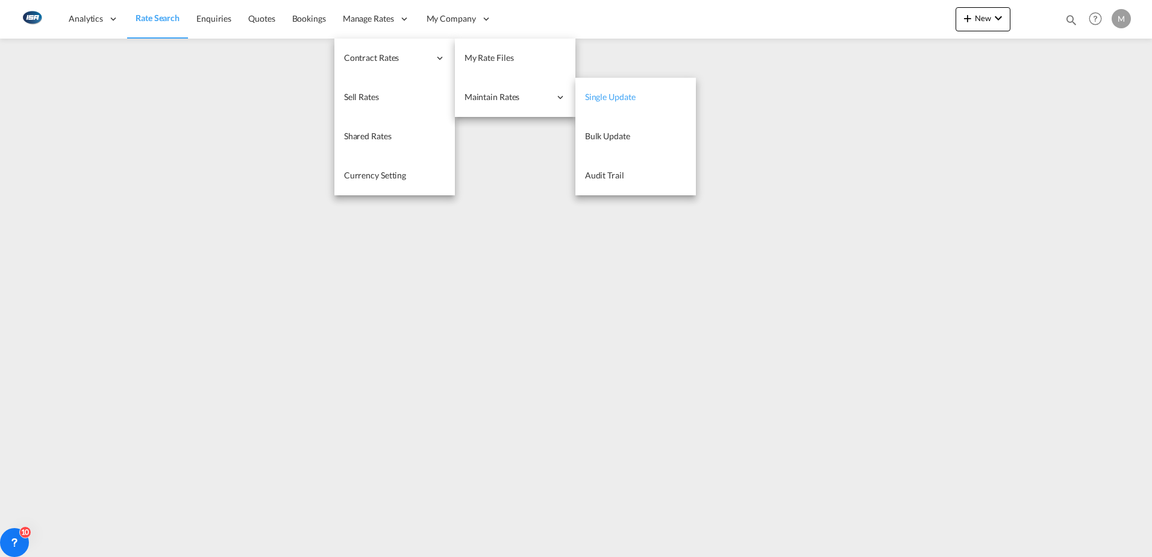 The width and height of the screenshot is (1152, 557). I want to click on a: Sell Rates, so click(395, 97).